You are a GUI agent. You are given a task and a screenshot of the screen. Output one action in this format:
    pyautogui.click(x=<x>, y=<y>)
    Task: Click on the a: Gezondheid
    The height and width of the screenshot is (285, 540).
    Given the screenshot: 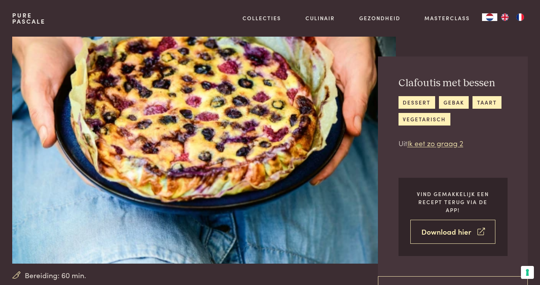 What is the action you would take?
    pyautogui.click(x=380, y=18)
    